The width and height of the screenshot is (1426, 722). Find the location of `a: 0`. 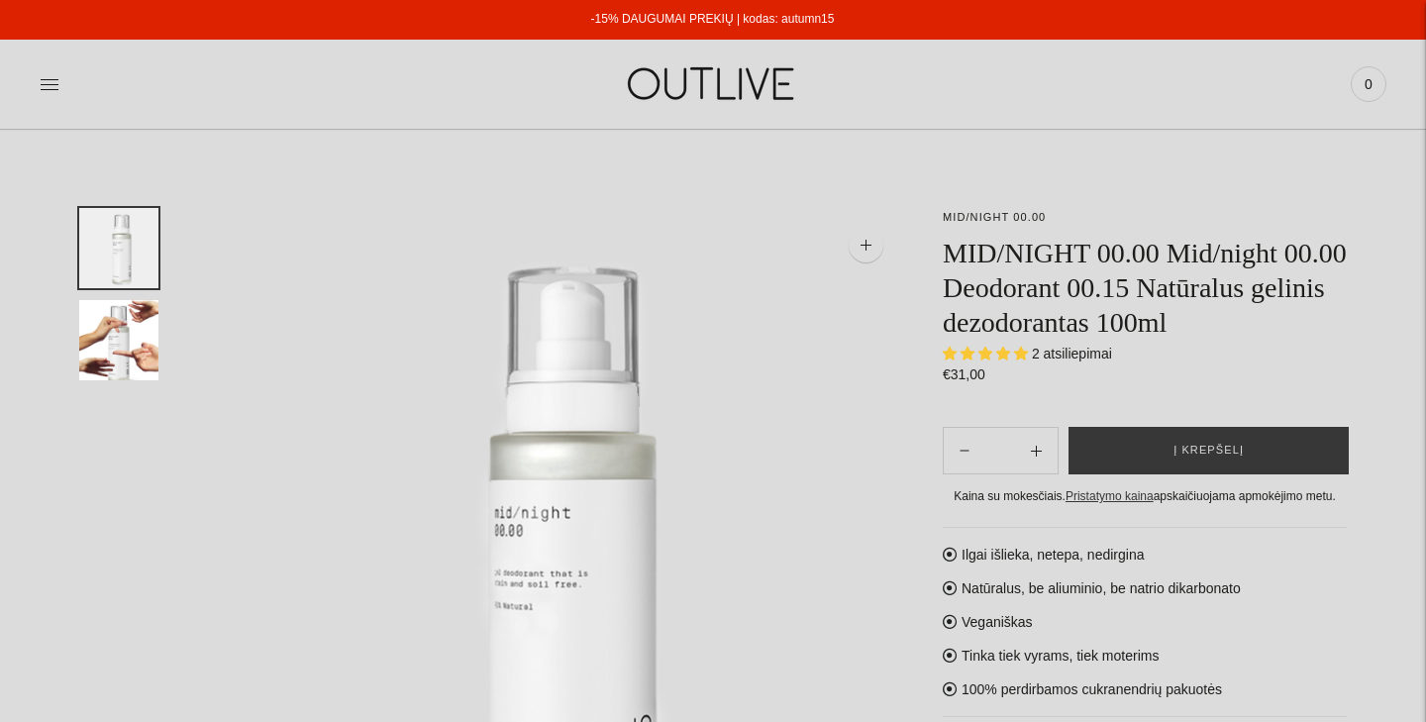

a: 0 is located at coordinates (1369, 84).